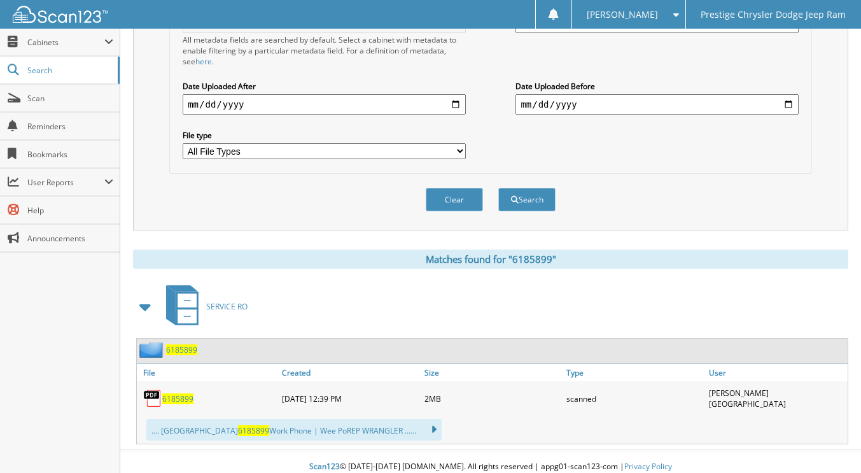 Image resolution: width=861 pixels, height=473 pixels. What do you see at coordinates (656, 86) in the screenshot?
I see `label: Date Uploaded Before` at bounding box center [656, 86].